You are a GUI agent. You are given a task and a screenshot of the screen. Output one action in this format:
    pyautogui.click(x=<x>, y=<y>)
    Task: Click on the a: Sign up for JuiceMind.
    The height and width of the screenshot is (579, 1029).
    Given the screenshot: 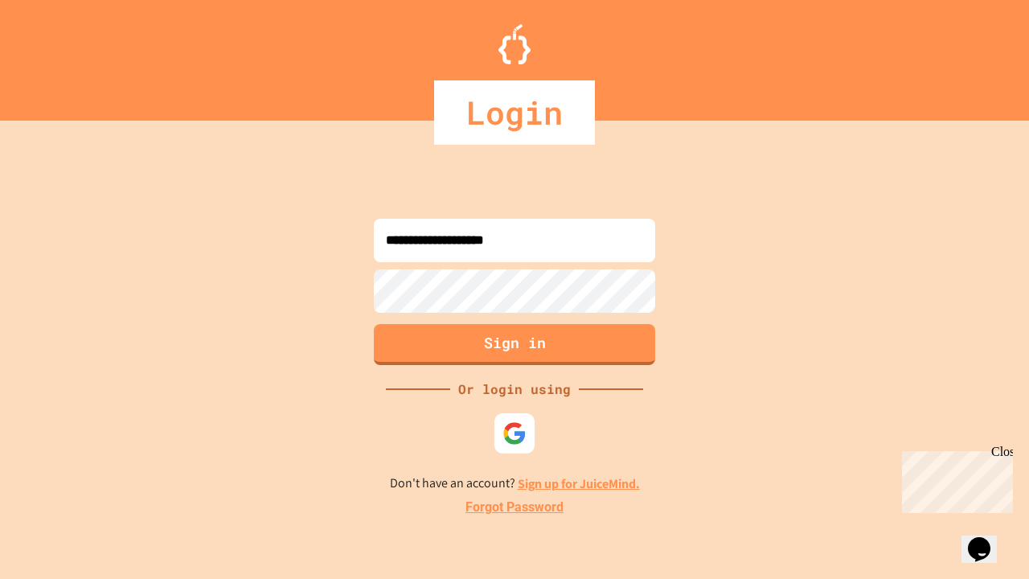 What is the action you would take?
    pyautogui.click(x=579, y=483)
    